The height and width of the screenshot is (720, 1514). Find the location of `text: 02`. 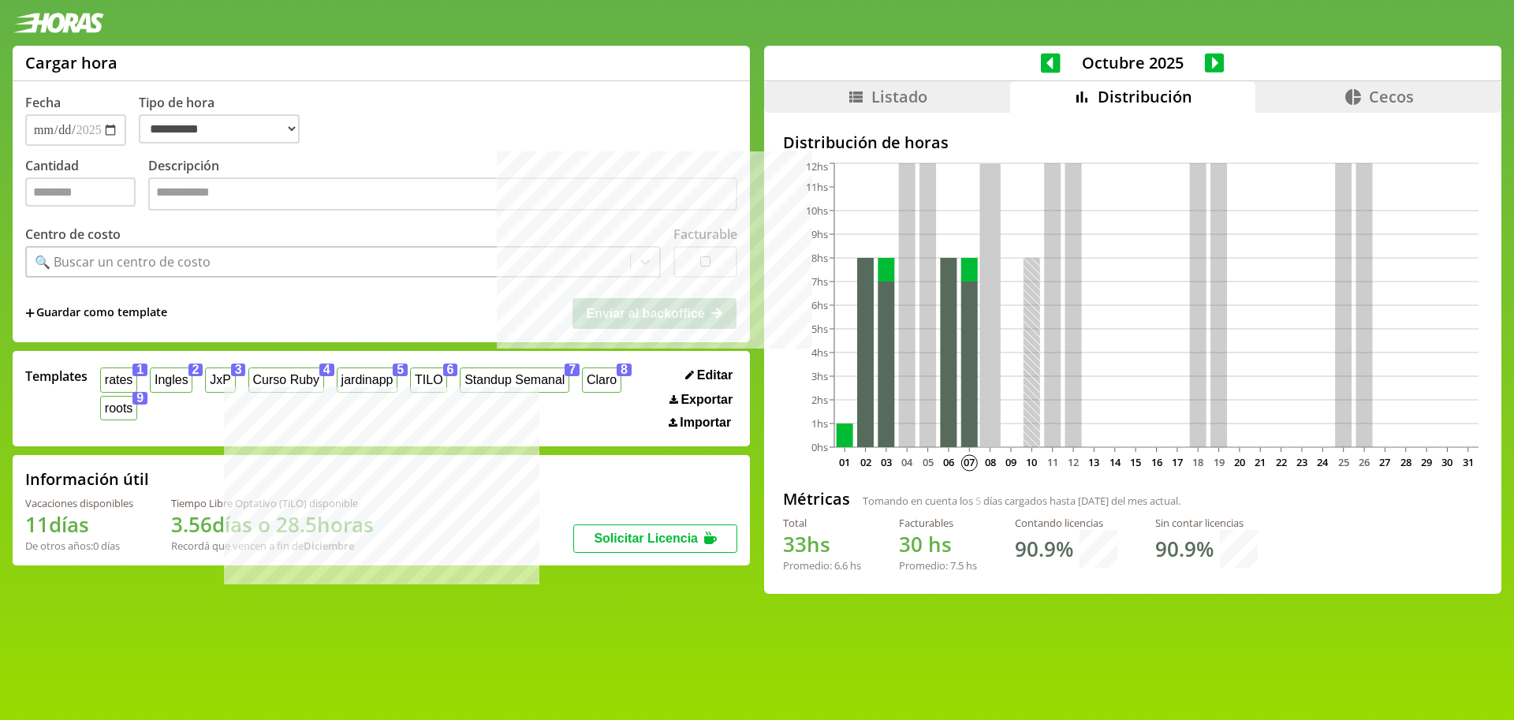

text: 02 is located at coordinates (865, 462).